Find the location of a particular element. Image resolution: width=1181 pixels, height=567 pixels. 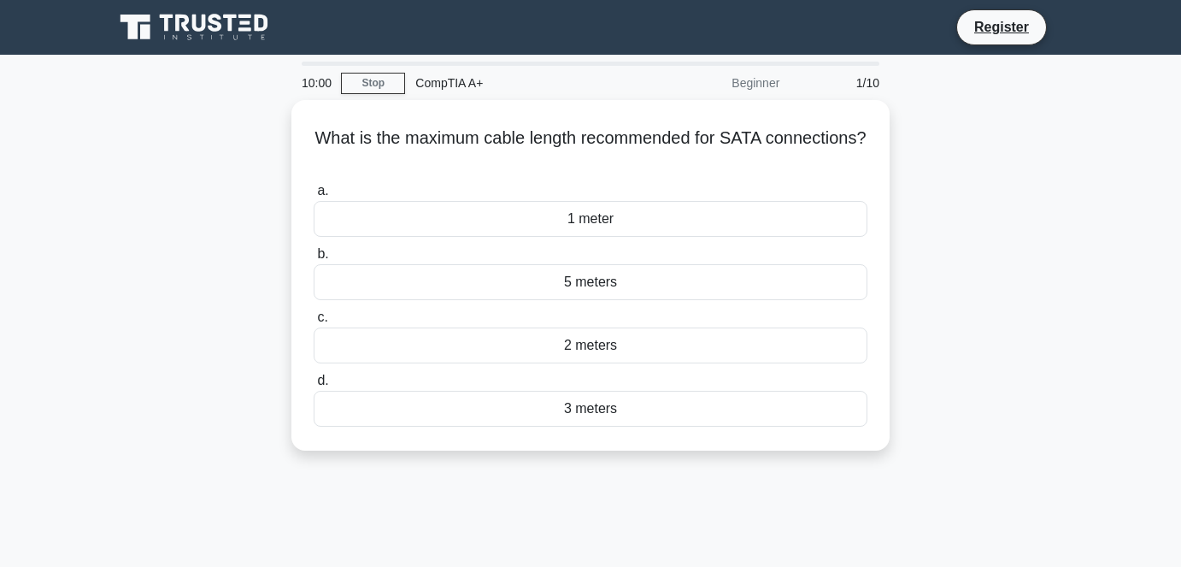

div: 1/10 is located at coordinates (840, 83).